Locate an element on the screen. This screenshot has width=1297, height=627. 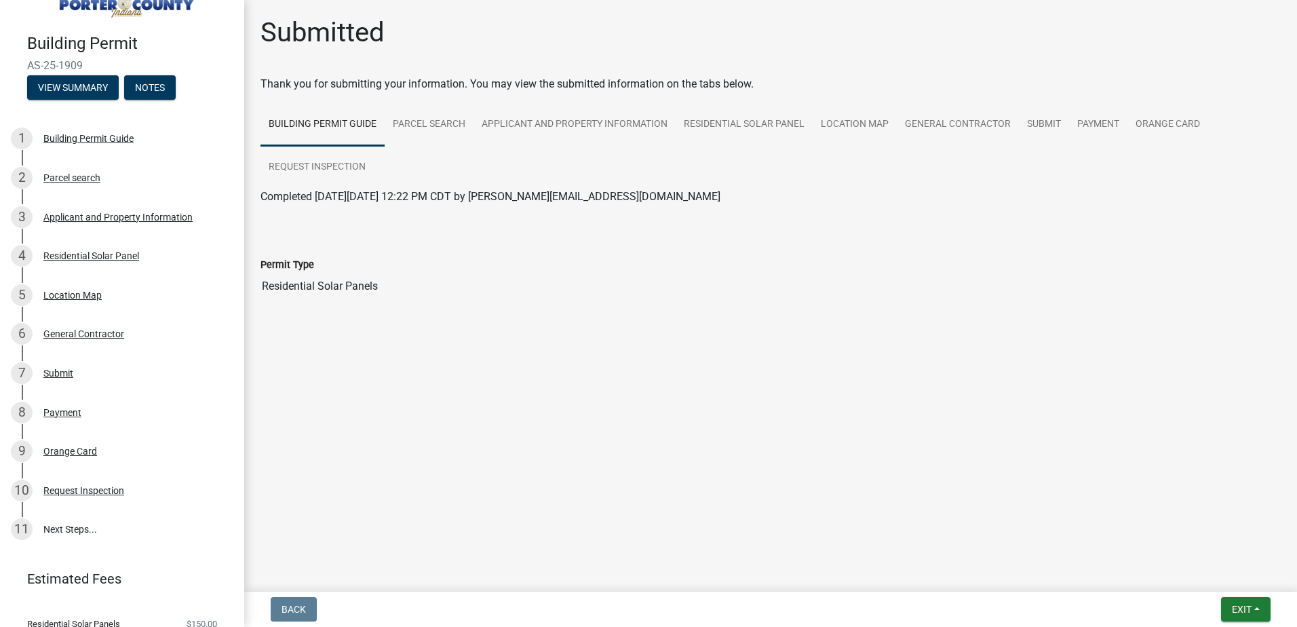
a: Building Permit Guide is located at coordinates (322, 125).